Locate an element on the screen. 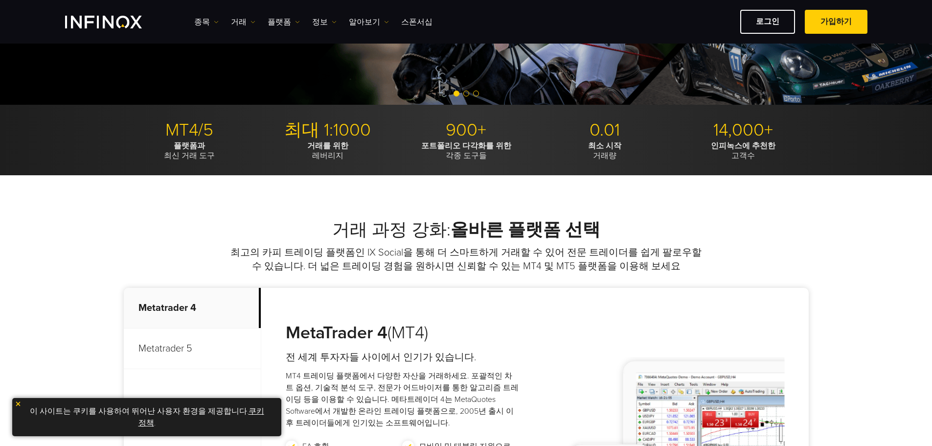  p: 최신 거래 도구 is located at coordinates (189, 151).